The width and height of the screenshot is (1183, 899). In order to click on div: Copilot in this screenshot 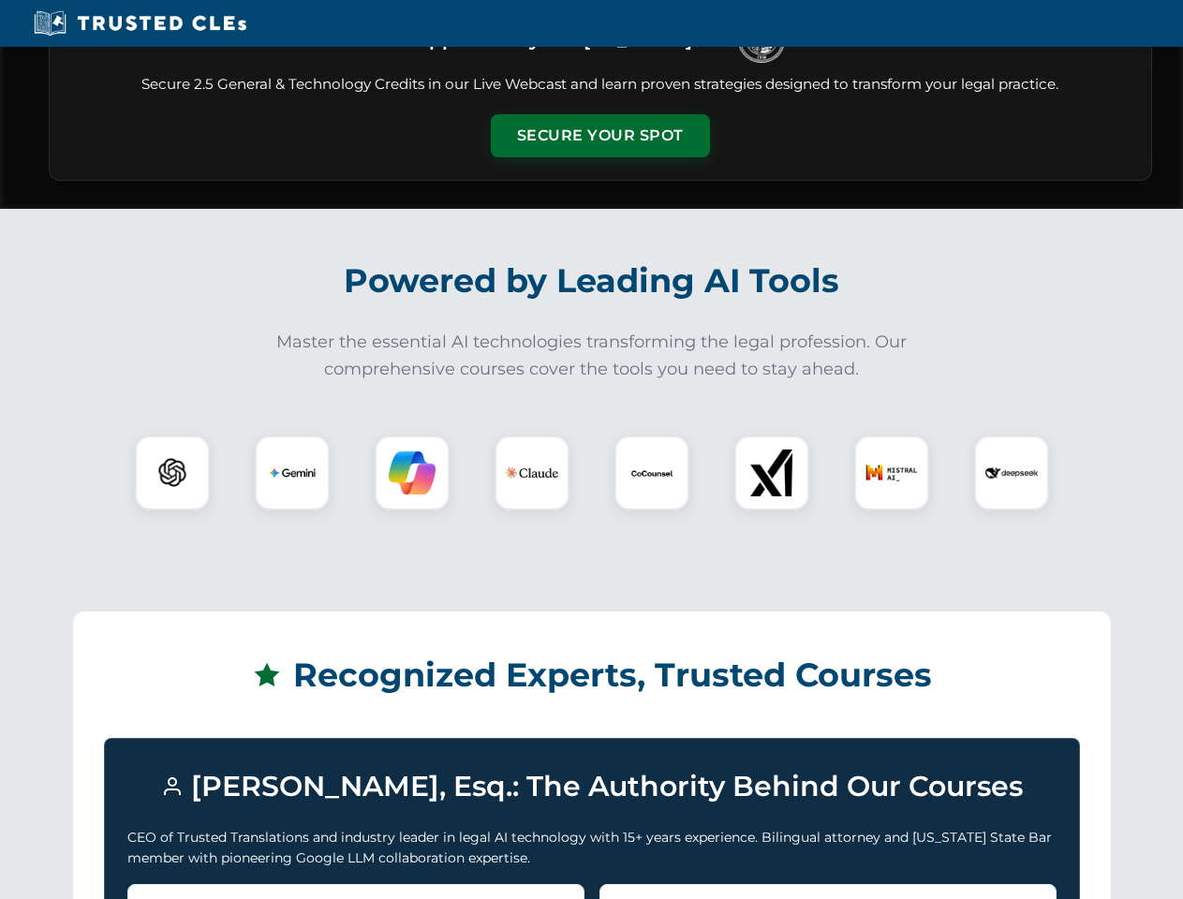, I will do `click(412, 473)`.